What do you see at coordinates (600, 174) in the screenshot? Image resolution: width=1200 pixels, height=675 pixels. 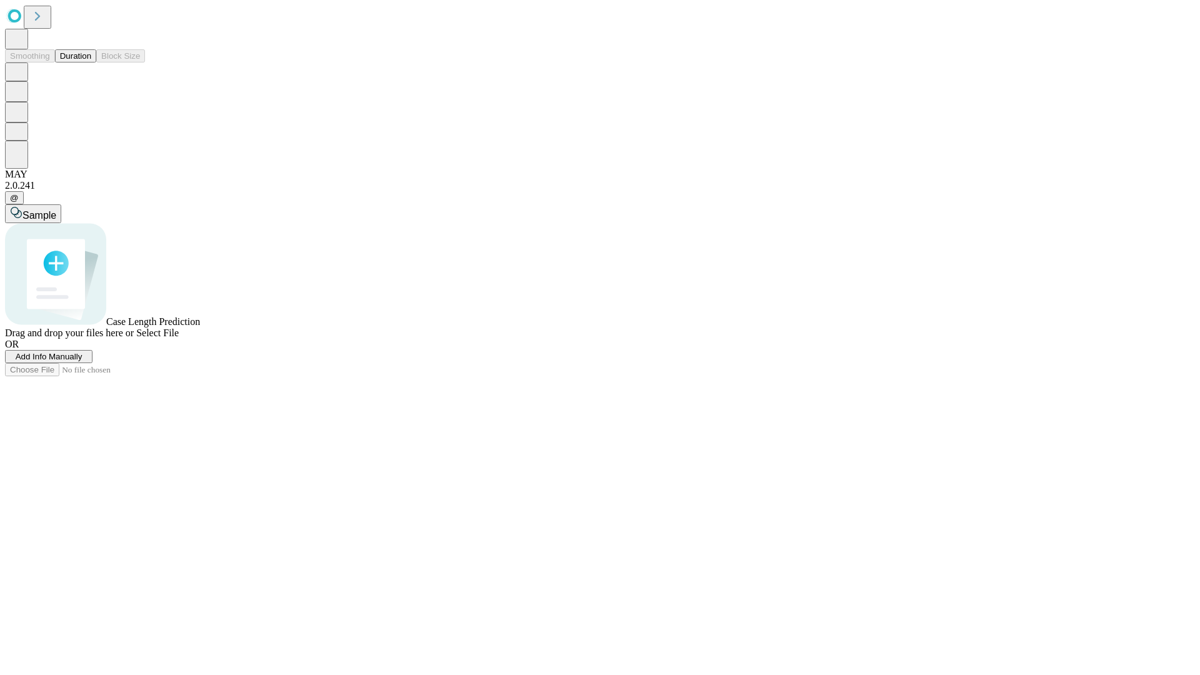 I see `div: MAY` at bounding box center [600, 174].